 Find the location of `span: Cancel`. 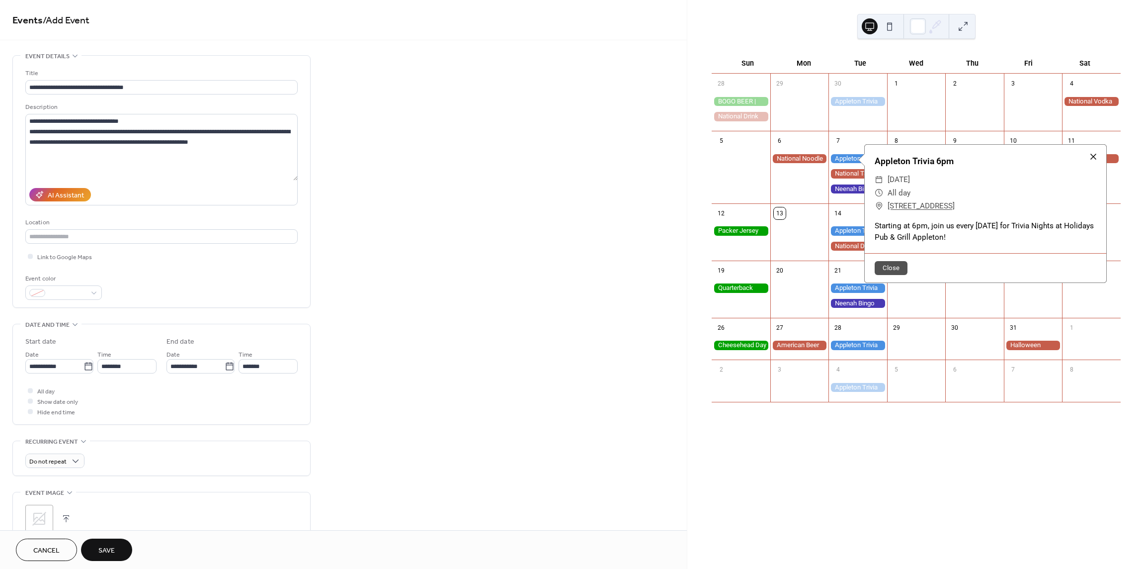

span: Cancel is located at coordinates (46, 550).